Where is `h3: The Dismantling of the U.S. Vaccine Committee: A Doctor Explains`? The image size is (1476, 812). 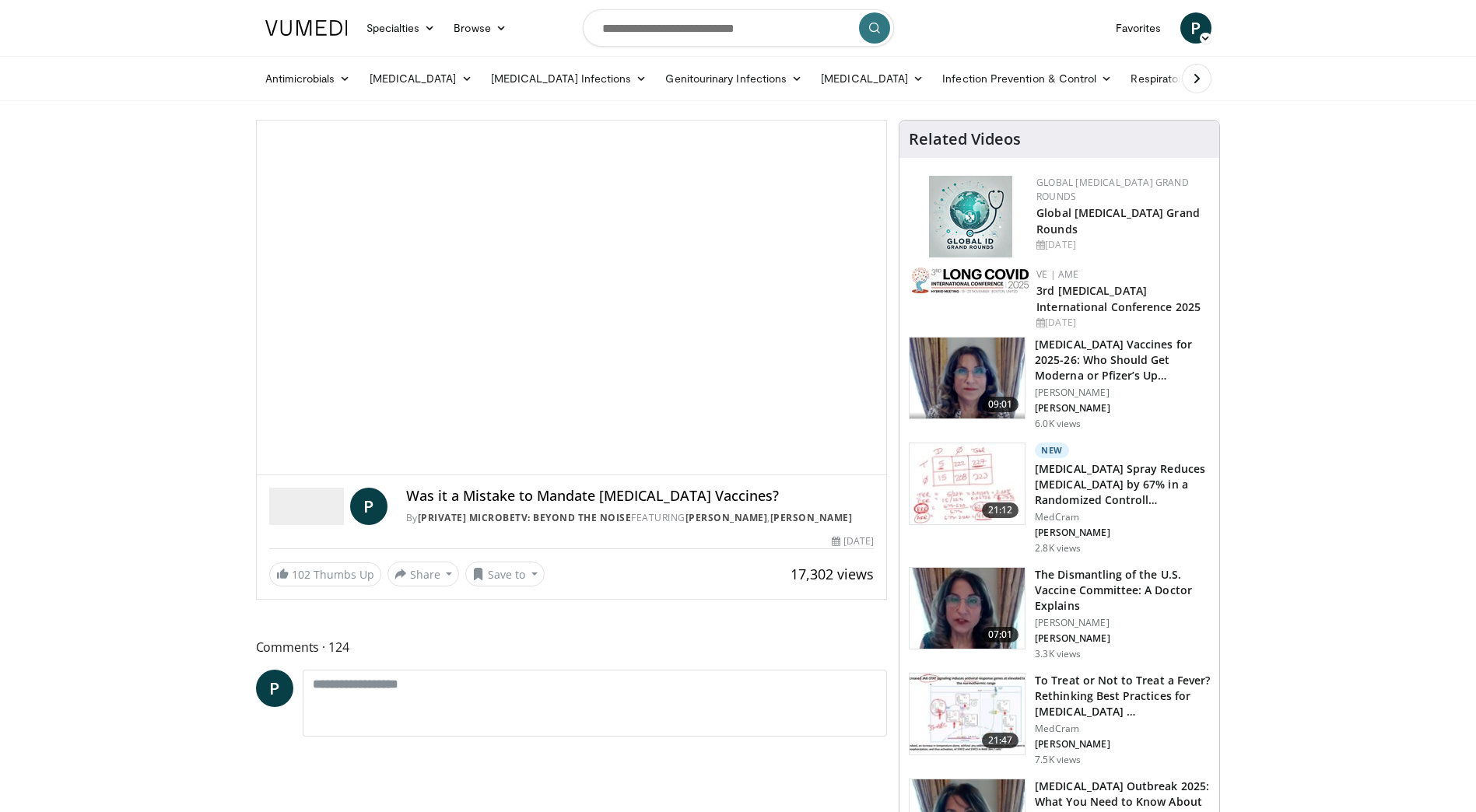
h3: The Dismantling of the U.S. Vaccine Committee: A Doctor Explains is located at coordinates (1122, 591).